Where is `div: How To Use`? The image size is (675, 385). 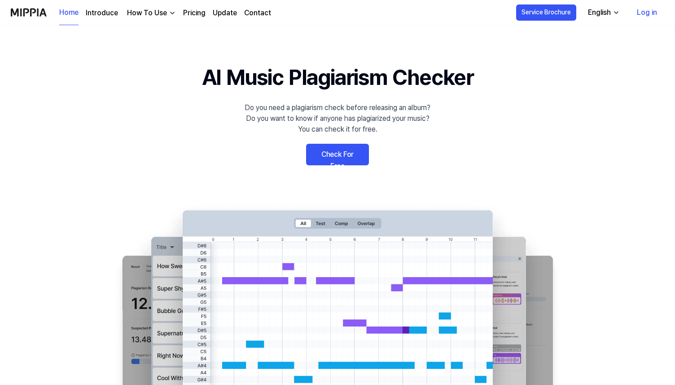
div: How To Use is located at coordinates (147, 13).